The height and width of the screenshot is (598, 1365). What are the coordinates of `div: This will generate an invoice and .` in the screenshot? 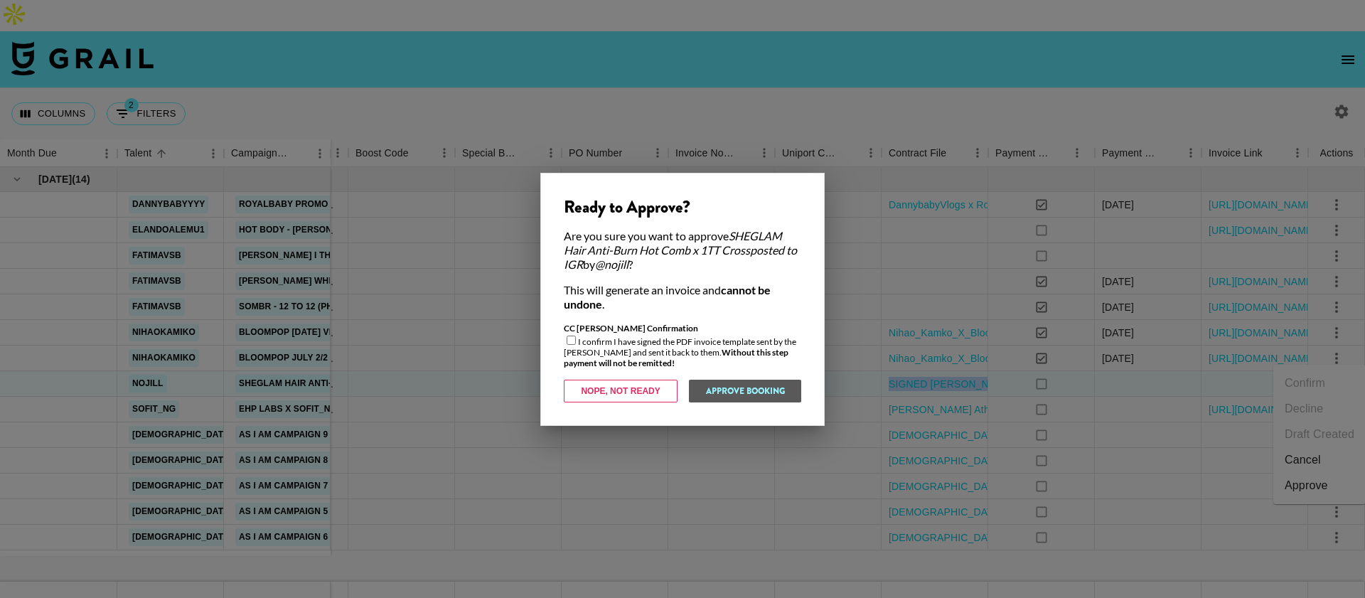 It's located at (682, 297).